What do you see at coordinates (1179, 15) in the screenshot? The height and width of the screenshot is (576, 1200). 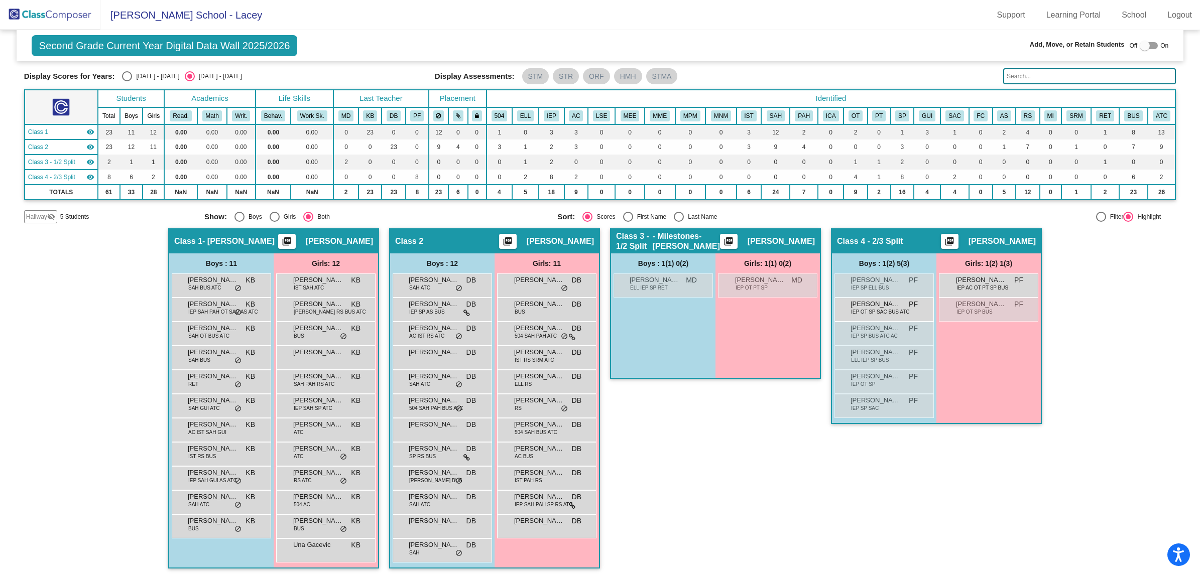 I see `a: Logout` at bounding box center [1179, 15].